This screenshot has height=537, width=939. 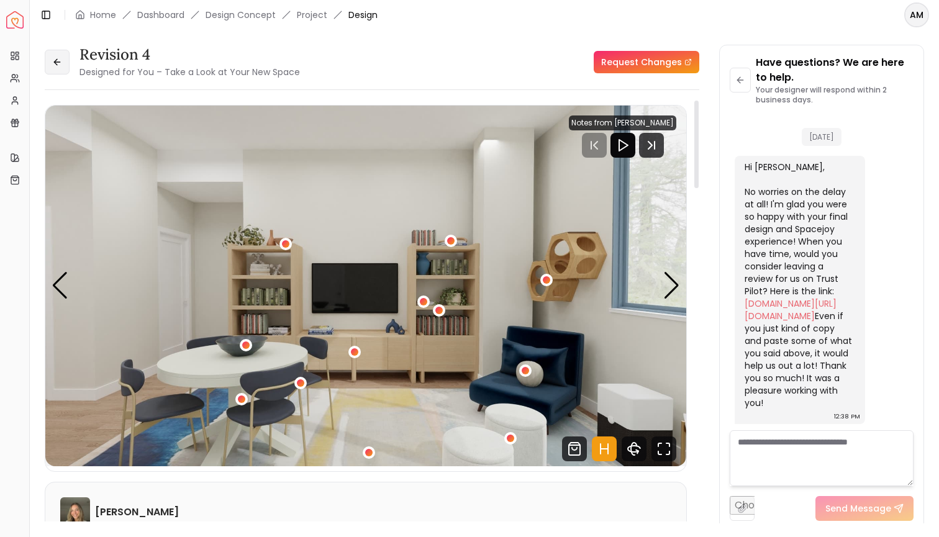 What do you see at coordinates (226, 15) in the screenshot?
I see `nav: breadcrumb` at bounding box center [226, 15].